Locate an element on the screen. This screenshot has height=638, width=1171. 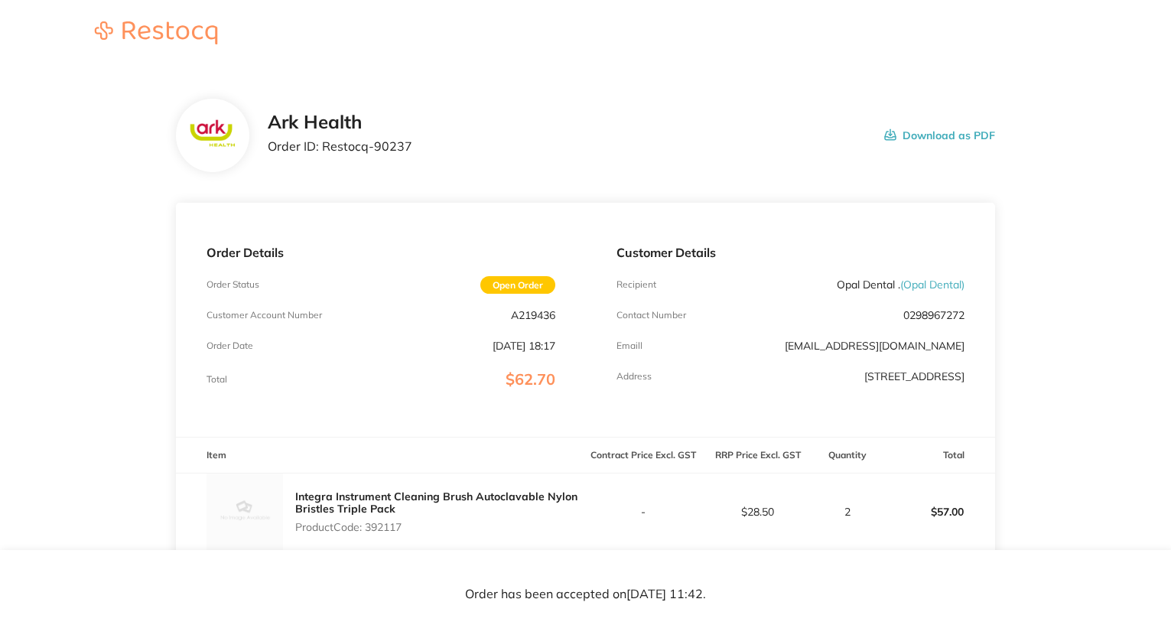
p: Order Details is located at coordinates (381, 252).